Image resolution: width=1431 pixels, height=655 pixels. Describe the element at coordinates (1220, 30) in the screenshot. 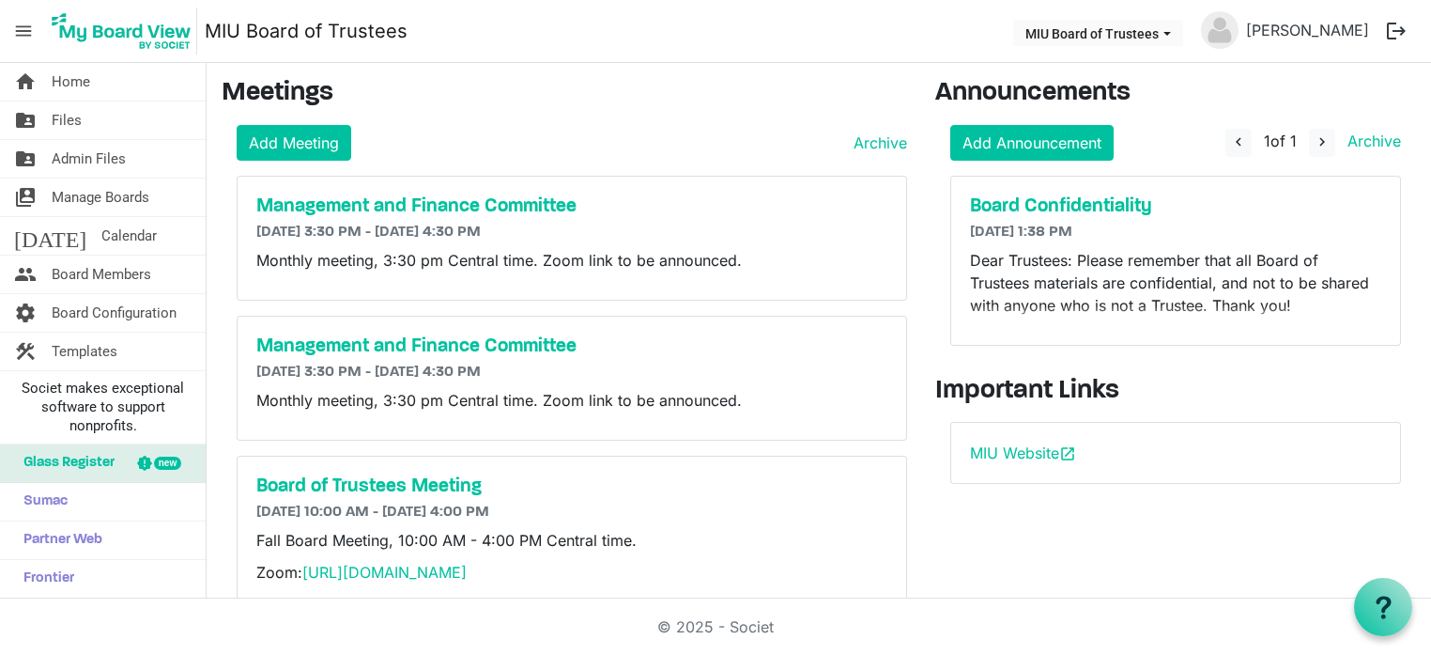

I see `img: no-profile-picture.svg` at that location.